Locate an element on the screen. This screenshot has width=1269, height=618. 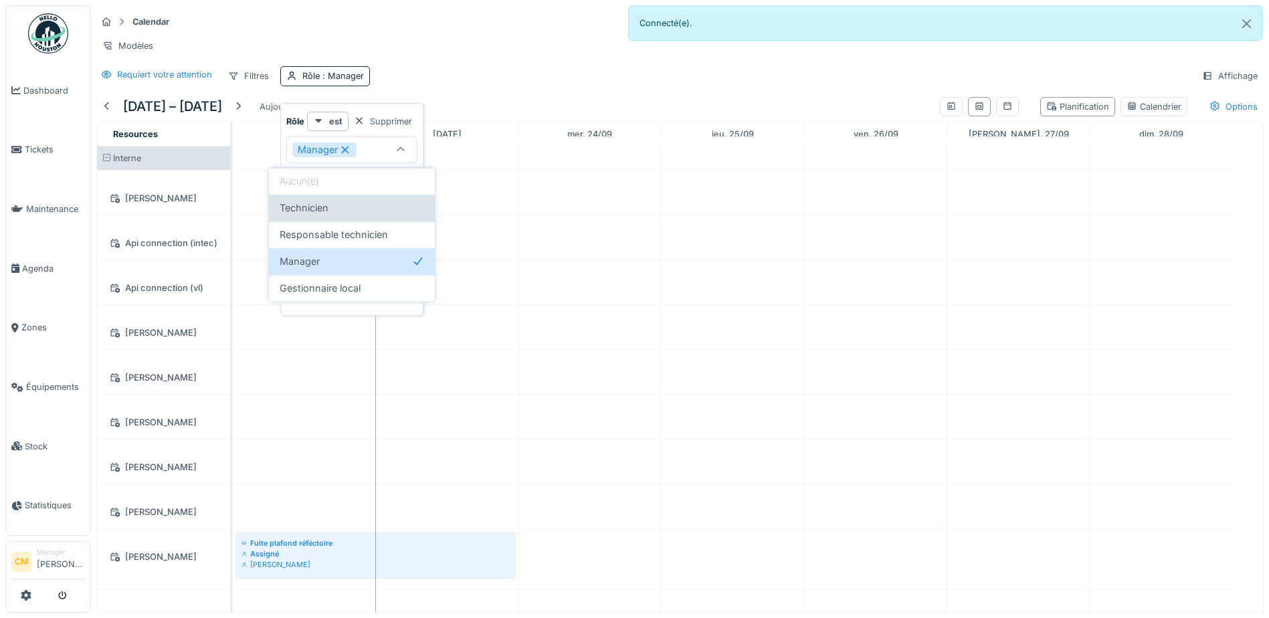
div: Connecté(e). is located at coordinates (945, 23).